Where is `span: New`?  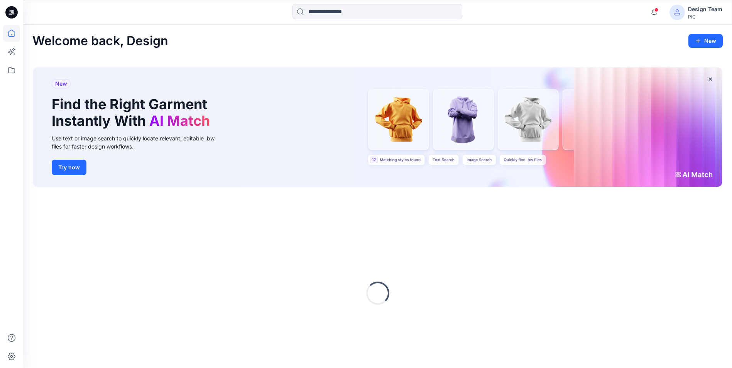
span: New is located at coordinates (61, 84).